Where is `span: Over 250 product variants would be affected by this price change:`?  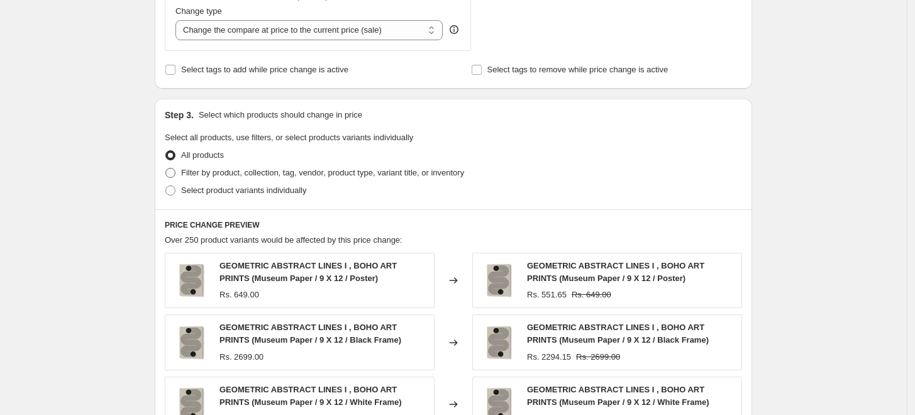
span: Over 250 product variants would be affected by this price change: is located at coordinates (284, 240).